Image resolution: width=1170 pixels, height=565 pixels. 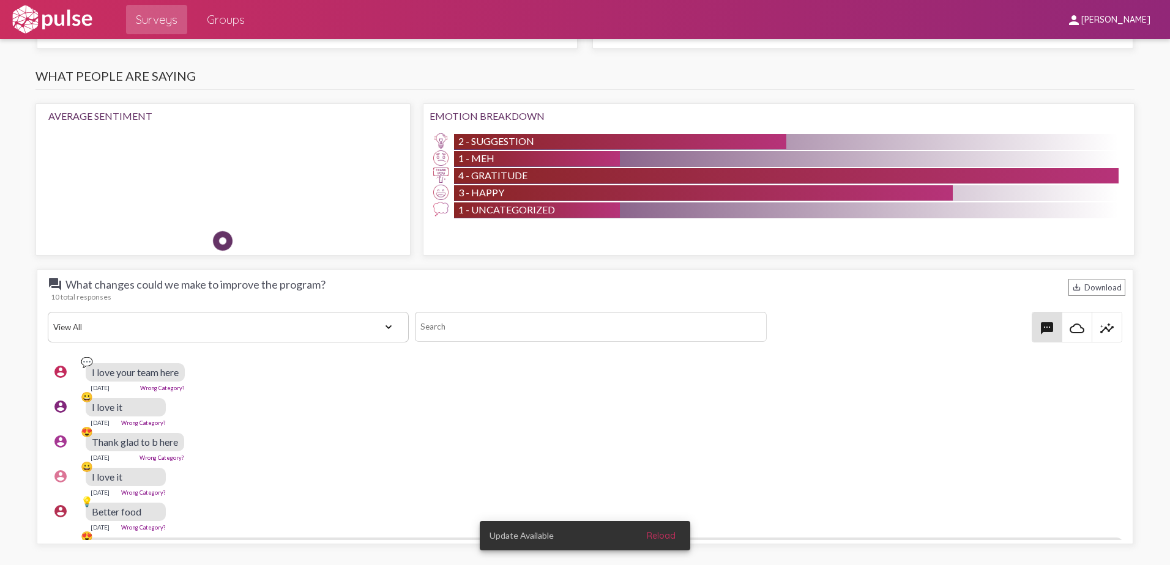 I want to click on mat-icon: cloud_queue, so click(x=1077, y=328).